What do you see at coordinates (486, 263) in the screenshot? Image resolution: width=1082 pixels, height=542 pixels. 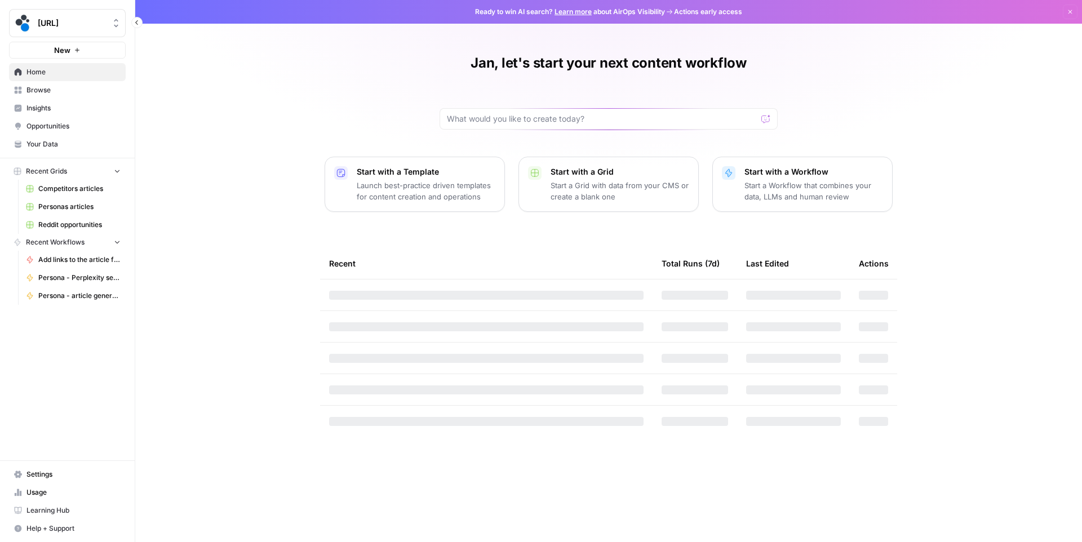 I see `div: Recent` at bounding box center [486, 263].